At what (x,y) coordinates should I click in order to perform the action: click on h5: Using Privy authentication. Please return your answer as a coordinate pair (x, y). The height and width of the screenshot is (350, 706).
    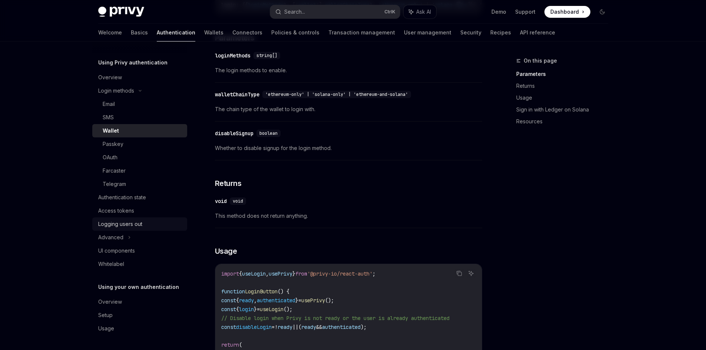
    Looking at the image, I should click on (133, 63).